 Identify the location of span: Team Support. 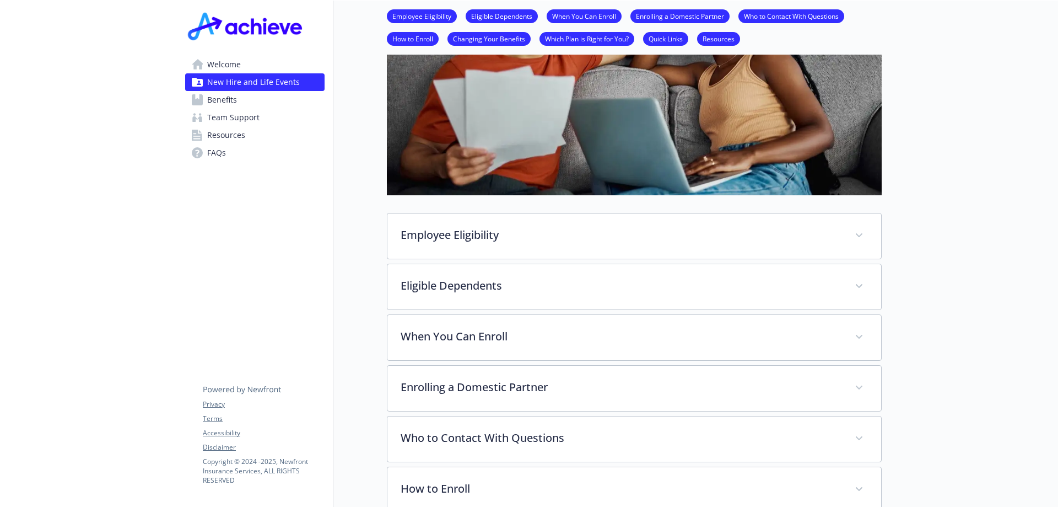
(233, 117).